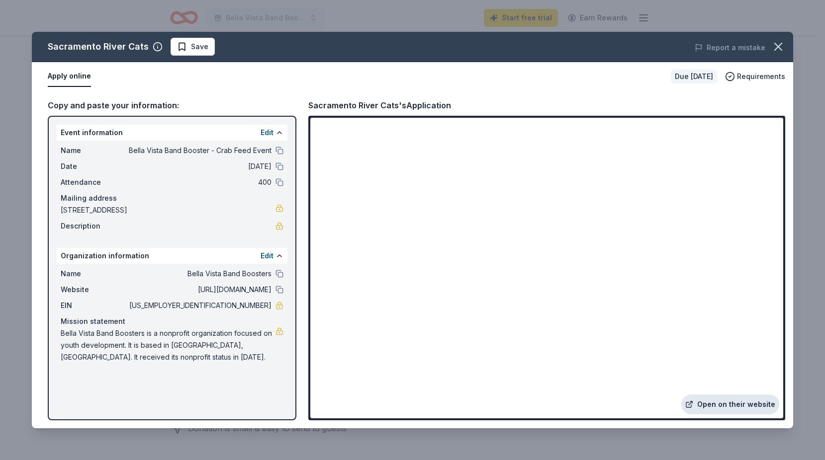 The height and width of the screenshot is (460, 825). Describe the element at coordinates (172, 322) in the screenshot. I see `div: Mission statement` at that location.